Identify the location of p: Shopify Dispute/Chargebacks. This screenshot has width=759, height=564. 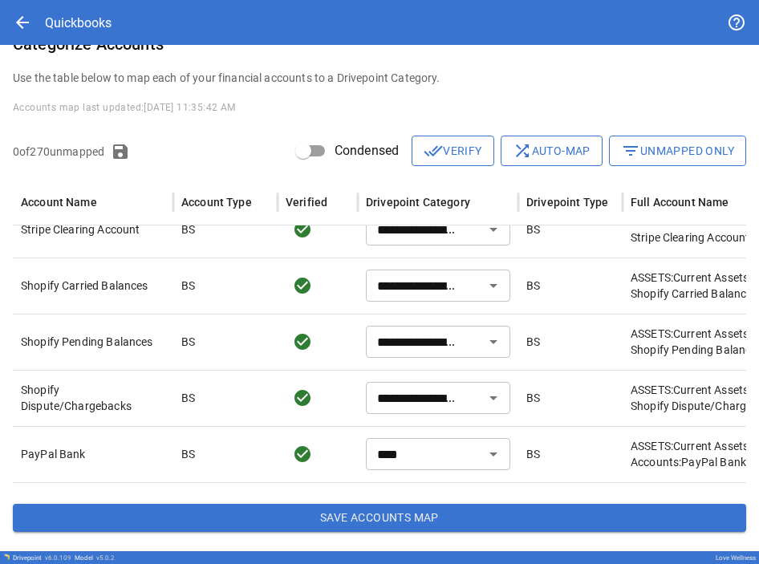
(93, 398).